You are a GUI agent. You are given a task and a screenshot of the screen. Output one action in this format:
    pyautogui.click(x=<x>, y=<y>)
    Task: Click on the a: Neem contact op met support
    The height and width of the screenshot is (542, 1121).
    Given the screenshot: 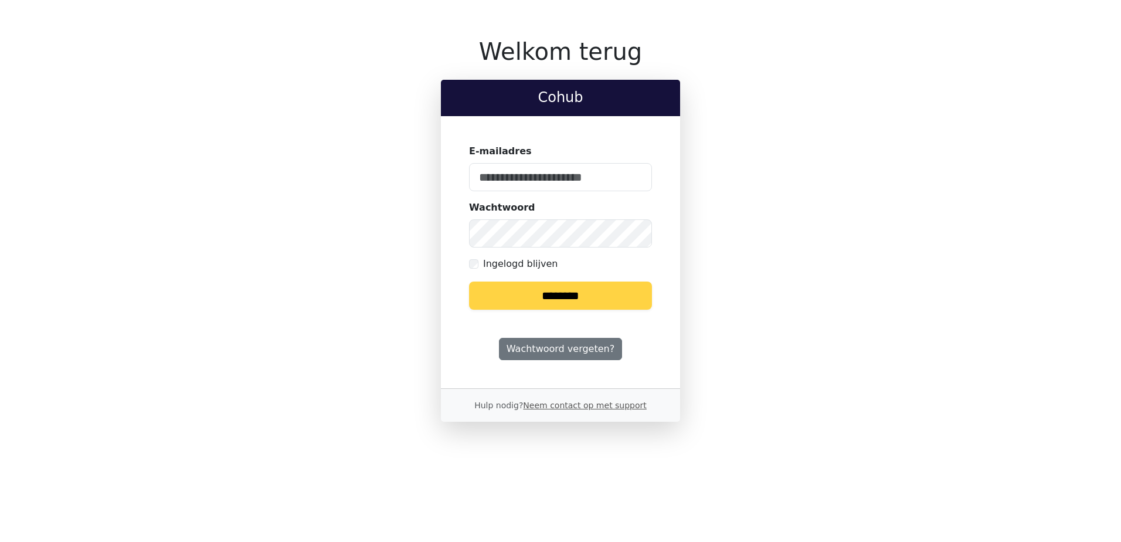 What is the action you would take?
    pyautogui.click(x=585, y=405)
    